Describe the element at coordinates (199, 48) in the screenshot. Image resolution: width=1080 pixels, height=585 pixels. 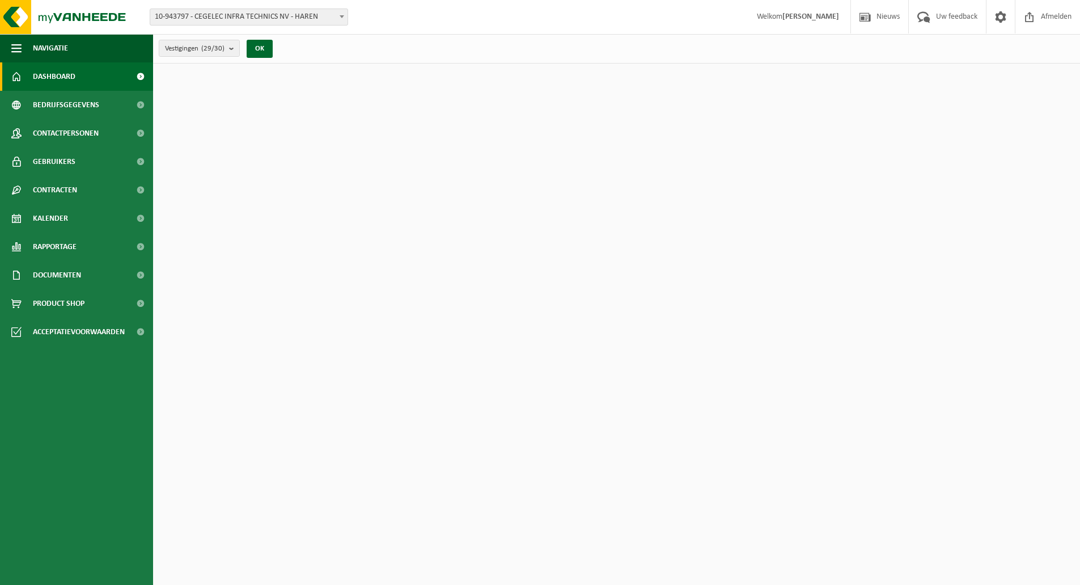
I see `button: Vestigingen(29/30)` at that location.